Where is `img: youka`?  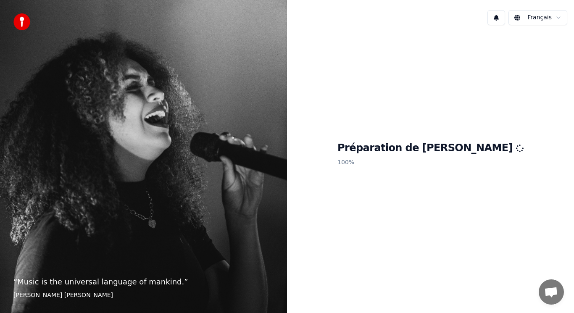 img: youka is located at coordinates (22, 22).